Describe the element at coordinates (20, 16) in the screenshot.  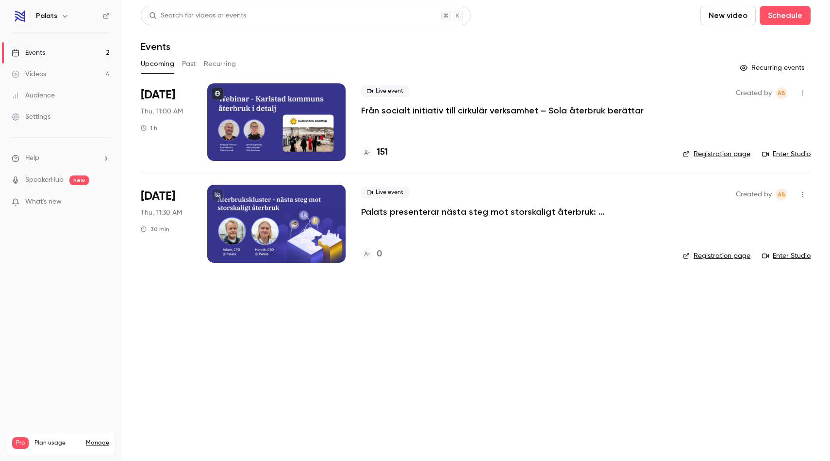
I see `img: Palats` at that location.